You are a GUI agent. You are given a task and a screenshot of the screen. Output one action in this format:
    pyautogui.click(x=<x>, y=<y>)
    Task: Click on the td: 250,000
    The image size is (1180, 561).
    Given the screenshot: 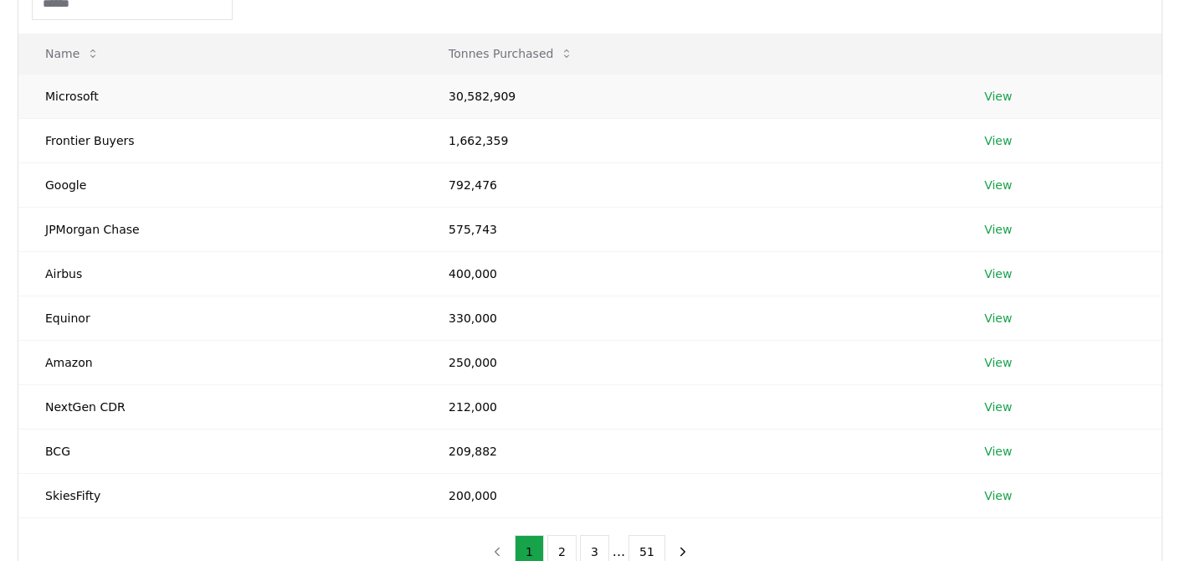 What is the action you would take?
    pyautogui.click(x=690, y=362)
    